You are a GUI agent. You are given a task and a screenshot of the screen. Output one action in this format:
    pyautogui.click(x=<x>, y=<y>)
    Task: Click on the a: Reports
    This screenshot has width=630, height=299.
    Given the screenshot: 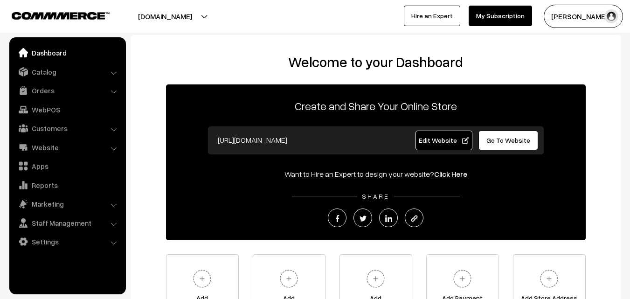 What is the action you would take?
    pyautogui.click(x=67, y=185)
    